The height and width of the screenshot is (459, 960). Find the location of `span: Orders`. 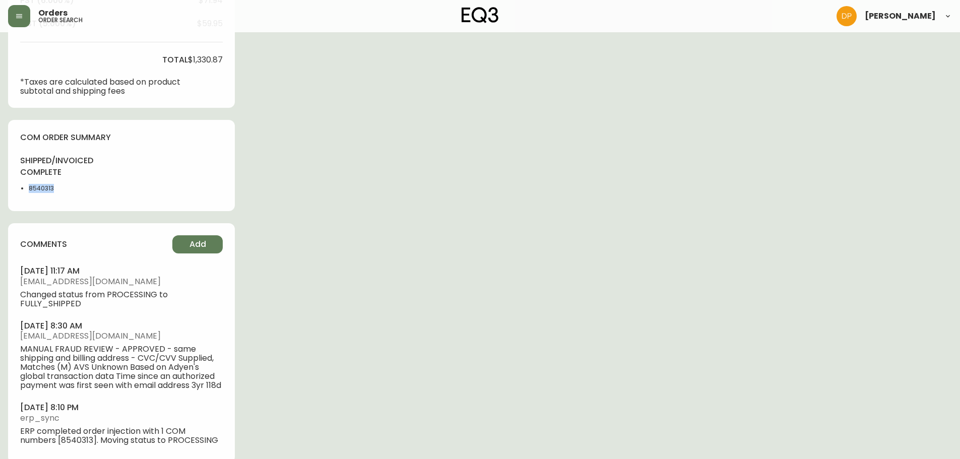

span: Orders is located at coordinates (53, 13).